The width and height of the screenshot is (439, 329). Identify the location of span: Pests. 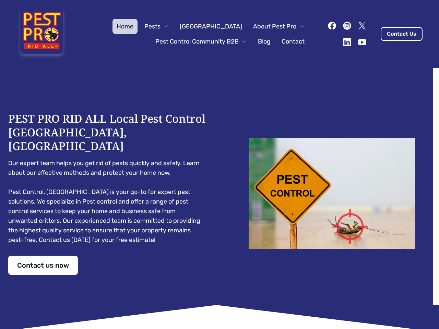
(152, 26).